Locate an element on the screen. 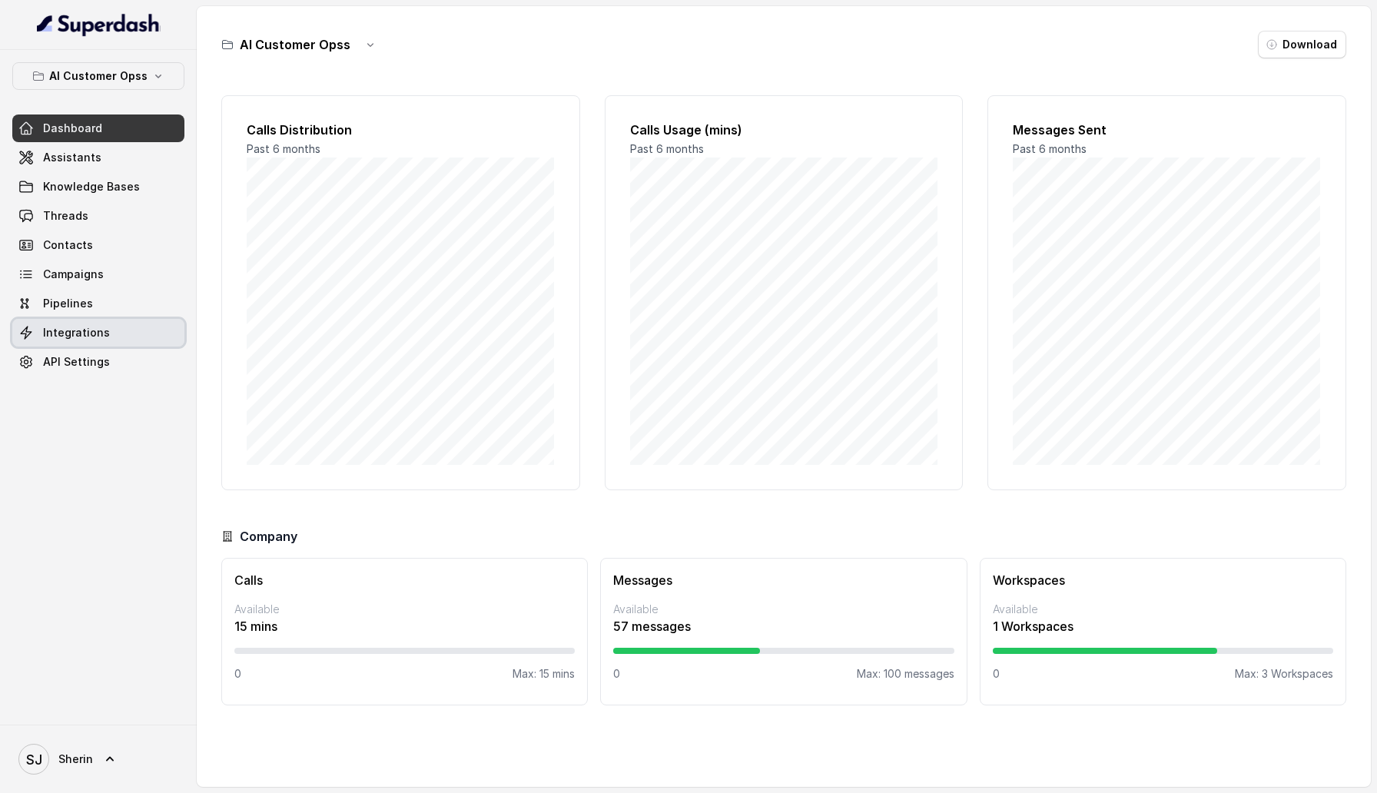 This screenshot has height=793, width=1377. p: Max: 100 messages is located at coordinates (905, 674).